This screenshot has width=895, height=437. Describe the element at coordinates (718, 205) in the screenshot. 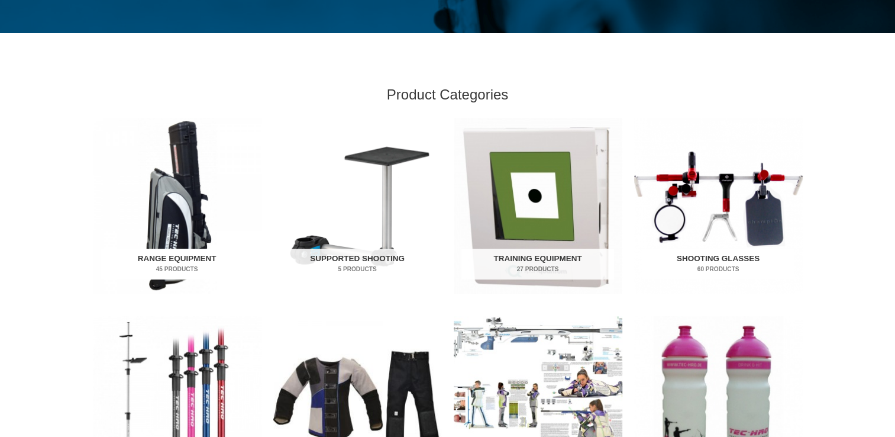

I see `img: Shooting Glasses` at that location.